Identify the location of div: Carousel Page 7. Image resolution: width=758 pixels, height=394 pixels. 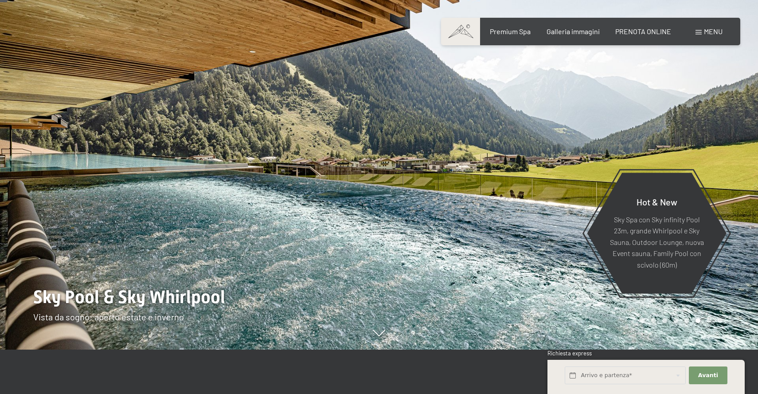
(709, 320).